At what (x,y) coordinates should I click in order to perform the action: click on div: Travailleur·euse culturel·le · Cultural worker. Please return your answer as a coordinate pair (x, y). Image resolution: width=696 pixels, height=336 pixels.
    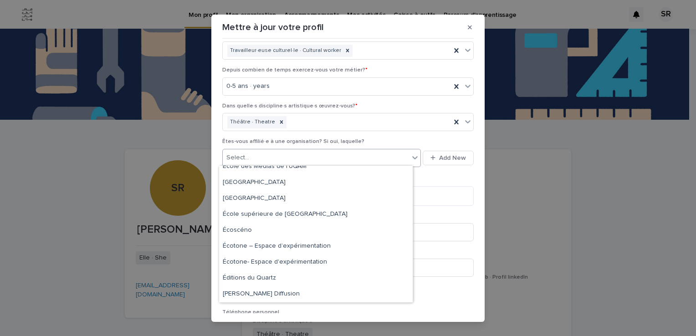
    Looking at the image, I should click on (285, 51).